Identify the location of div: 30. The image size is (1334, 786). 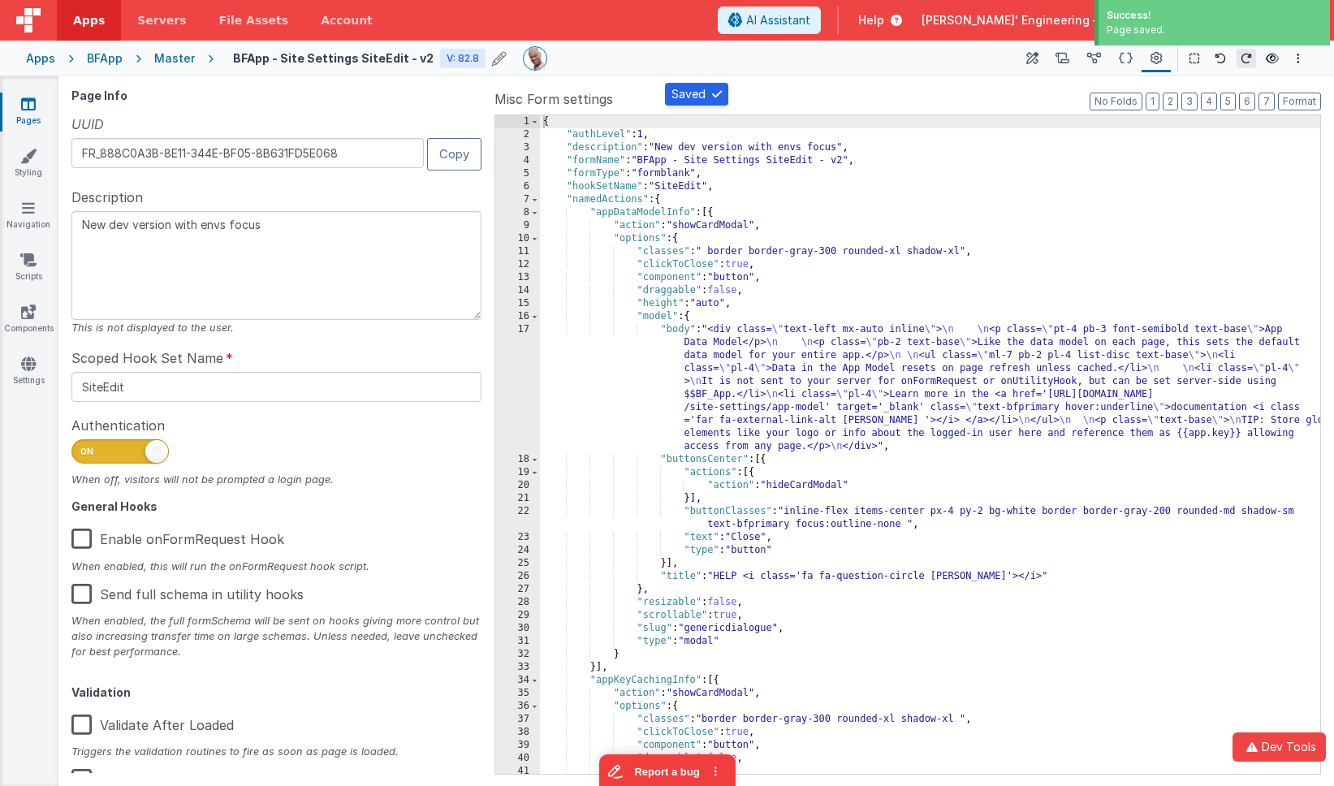
(517, 628).